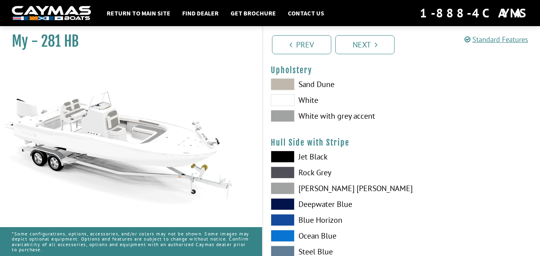 Image resolution: width=540 pixels, height=256 pixels. I want to click on a: Standard Features, so click(496, 39).